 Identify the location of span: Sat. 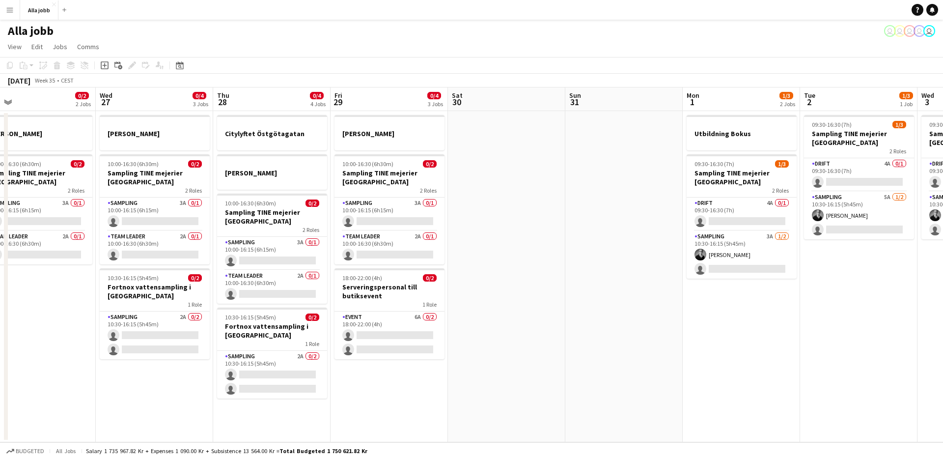
(457, 95).